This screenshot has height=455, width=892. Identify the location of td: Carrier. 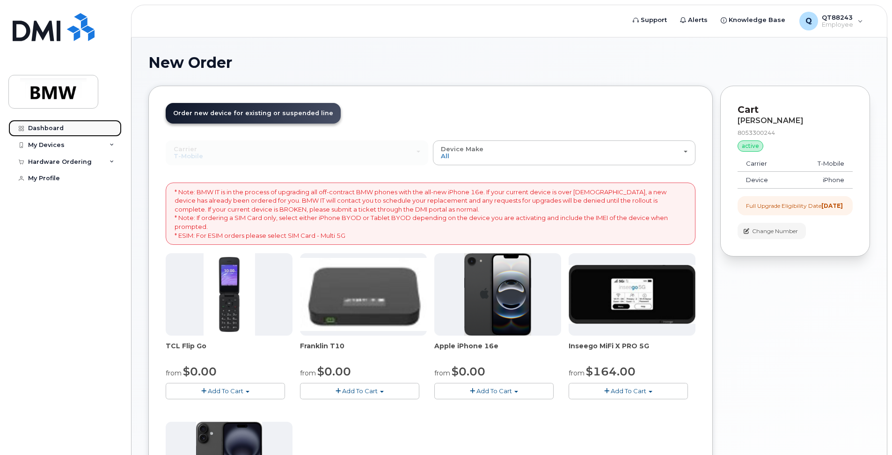
(765, 164).